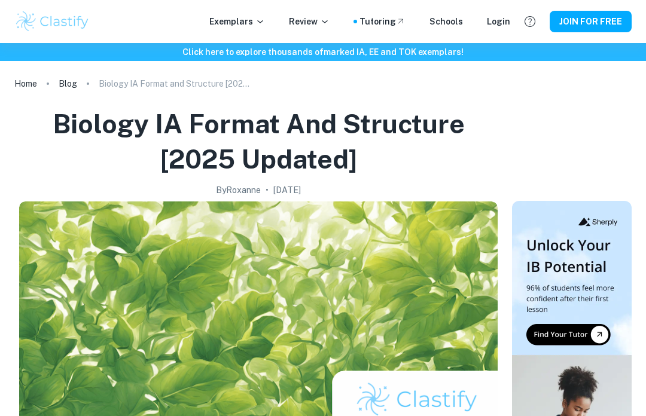  I want to click on p: Review, so click(309, 22).